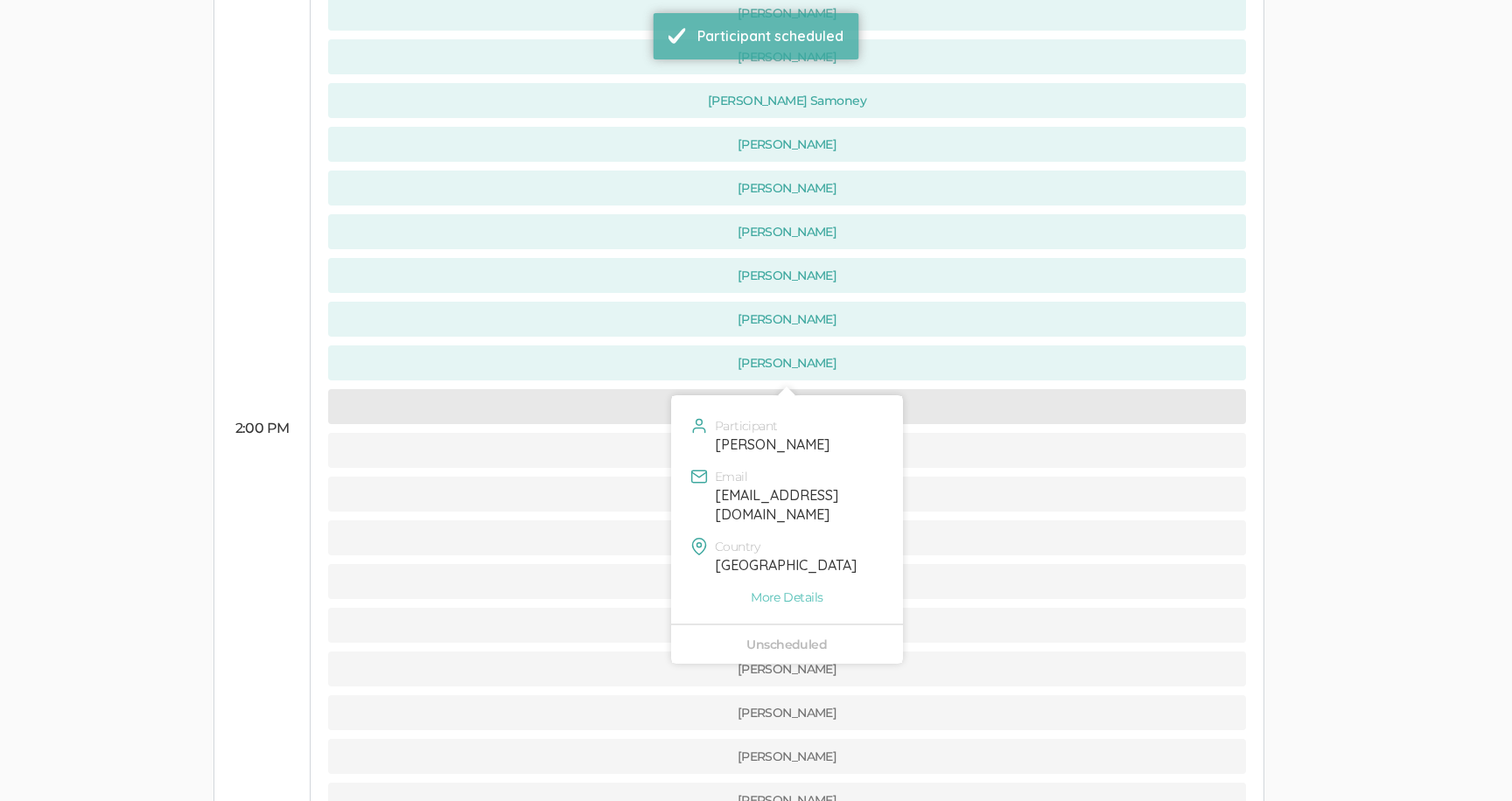  Describe the element at coordinates (731, 477) in the screenshot. I see `span: Email` at that location.